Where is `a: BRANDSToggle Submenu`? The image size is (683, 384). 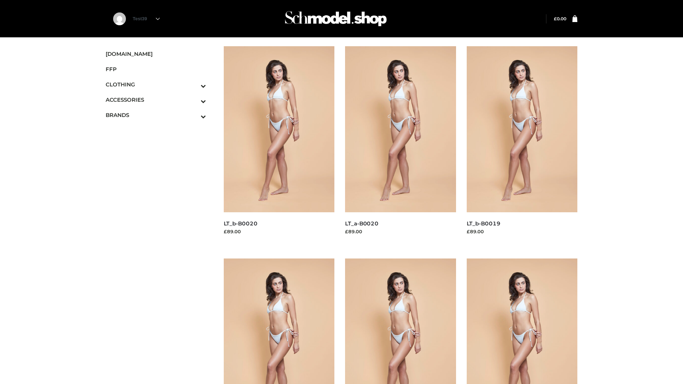
a: BRANDSToggle Submenu is located at coordinates (156, 115).